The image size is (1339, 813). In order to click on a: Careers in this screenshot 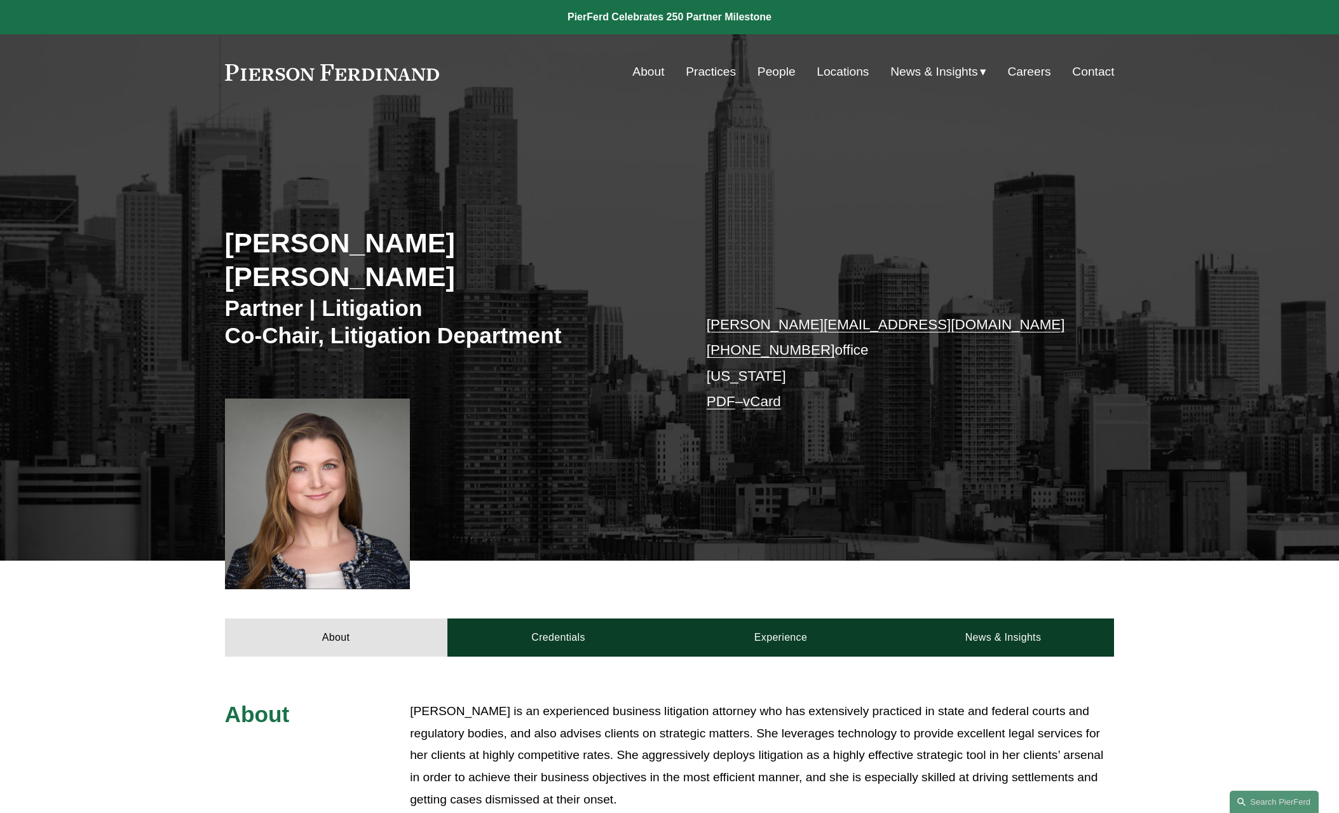, I will do `click(1029, 72)`.